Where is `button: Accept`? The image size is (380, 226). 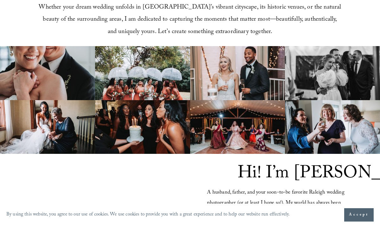
button: Accept is located at coordinates (359, 214).